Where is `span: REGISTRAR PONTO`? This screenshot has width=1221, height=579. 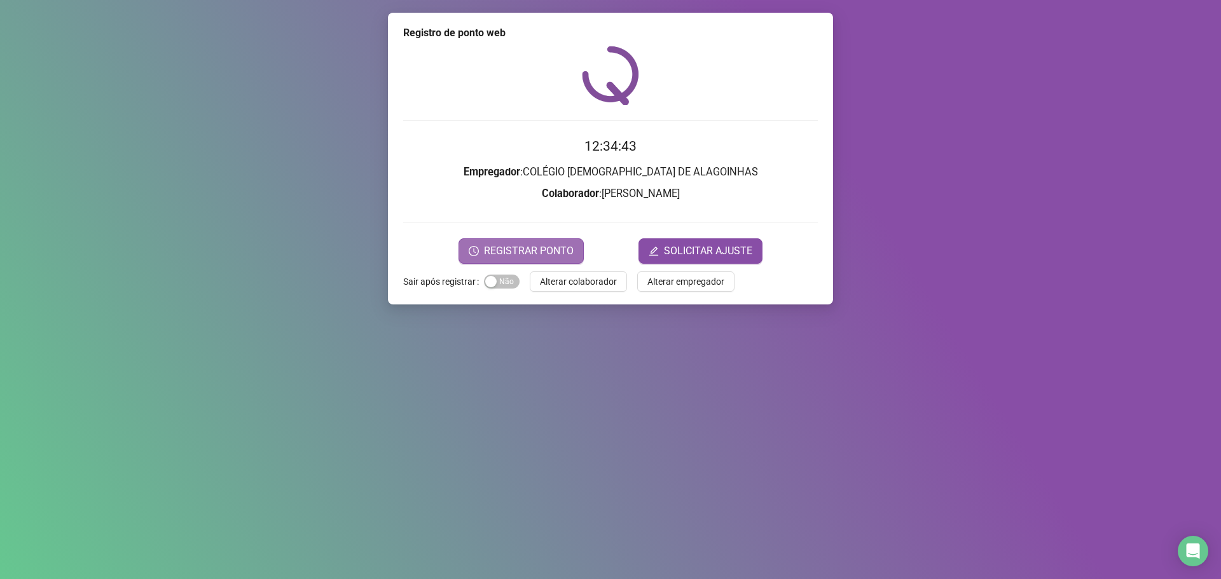 span: REGISTRAR PONTO is located at coordinates (528, 251).